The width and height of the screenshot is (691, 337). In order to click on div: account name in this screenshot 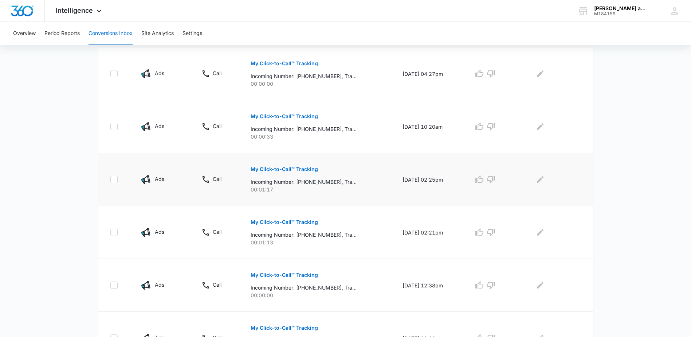, I will do `click(621, 8)`.